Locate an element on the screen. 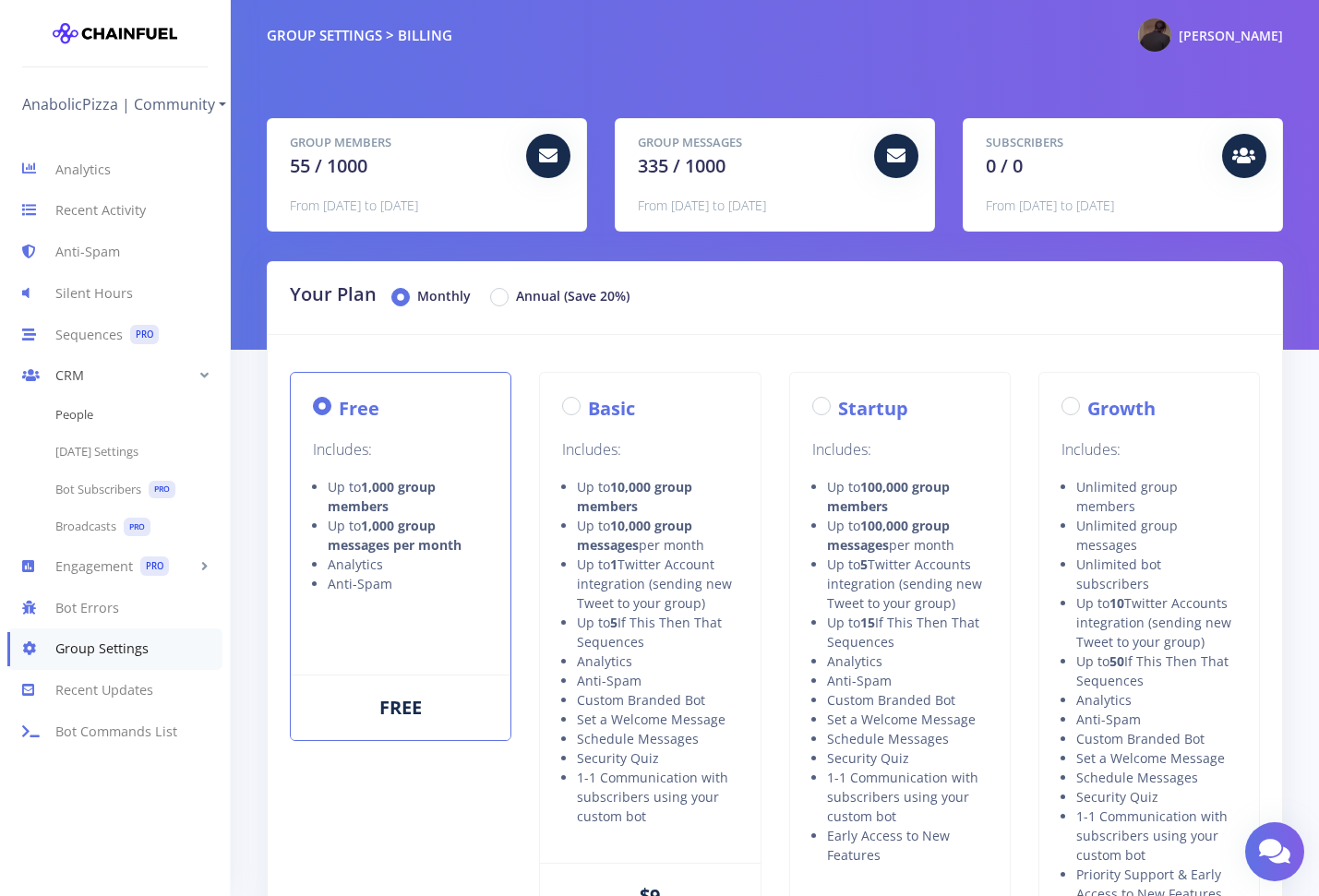  strong: 1 is located at coordinates (613, 563).